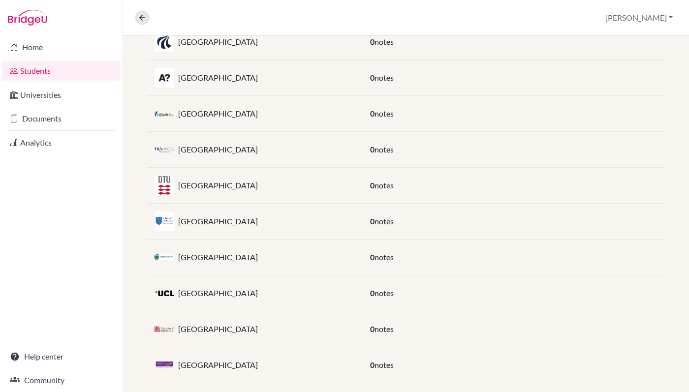 The height and width of the screenshot is (392, 689). What do you see at coordinates (164, 293) in the screenshot?
I see `img: gb_u80_k_0s28jx.png` at bounding box center [164, 293].